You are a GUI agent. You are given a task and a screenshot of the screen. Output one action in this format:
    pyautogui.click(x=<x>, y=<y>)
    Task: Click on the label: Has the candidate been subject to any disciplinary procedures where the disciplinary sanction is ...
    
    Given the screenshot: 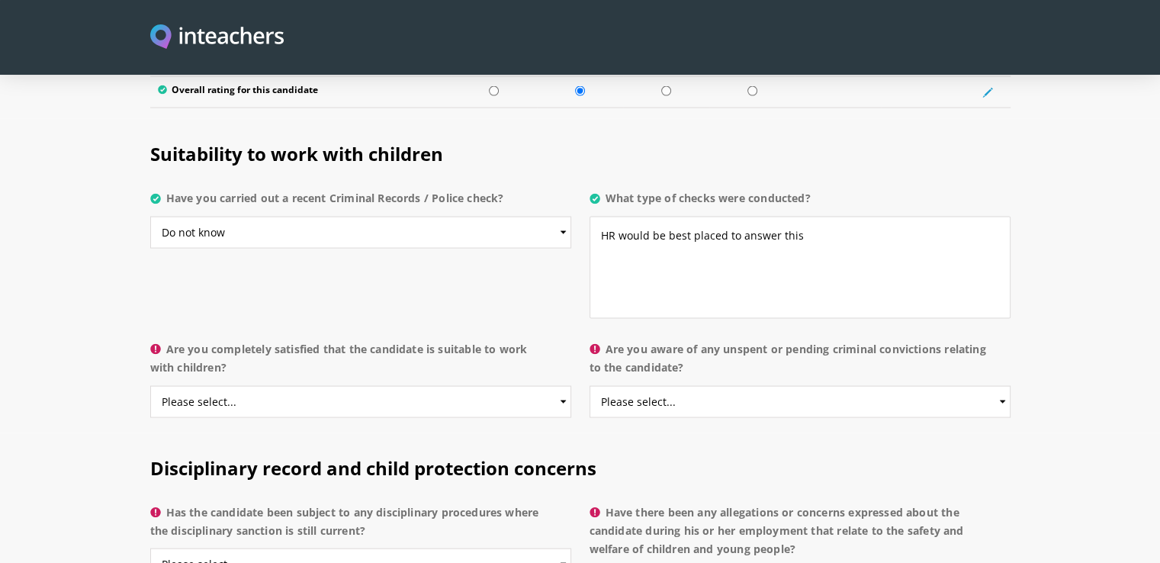 What is the action you would take?
    pyautogui.click(x=361, y=526)
    